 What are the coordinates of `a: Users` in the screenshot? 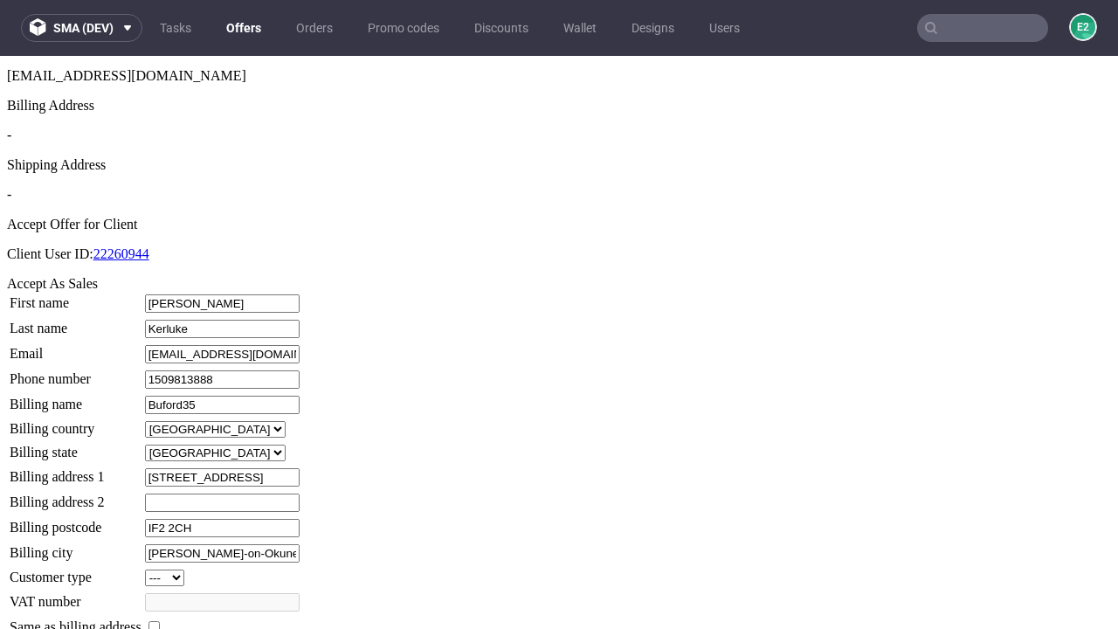 It's located at (724, 28).